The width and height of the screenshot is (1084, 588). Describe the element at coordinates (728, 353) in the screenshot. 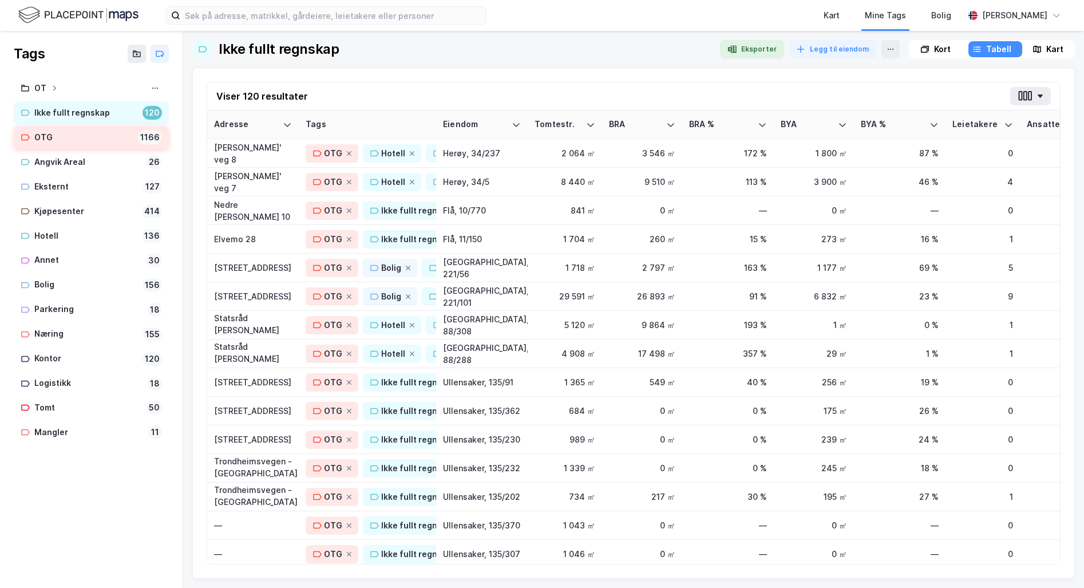

I see `div: 357 %` at that location.